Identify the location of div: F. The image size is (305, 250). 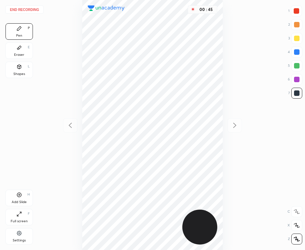
(29, 214).